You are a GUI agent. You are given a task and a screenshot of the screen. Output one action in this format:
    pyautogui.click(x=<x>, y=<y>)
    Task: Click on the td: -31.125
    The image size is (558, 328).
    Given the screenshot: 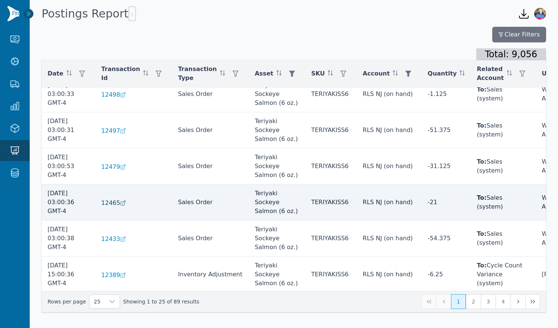 What is the action you would take?
    pyautogui.click(x=446, y=166)
    